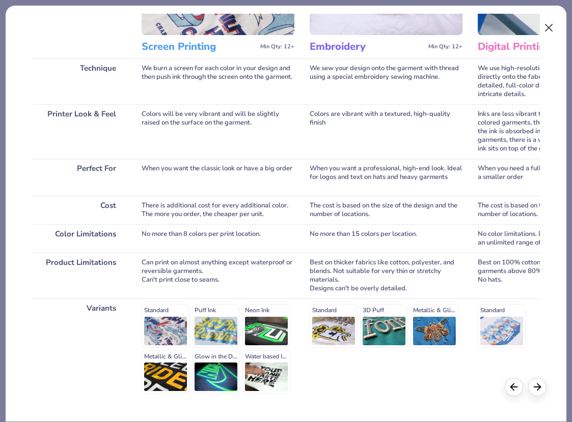 This screenshot has width=572, height=422. Describe the element at coordinates (199, 47) in the screenshot. I see `h3: Screen Printing` at that location.